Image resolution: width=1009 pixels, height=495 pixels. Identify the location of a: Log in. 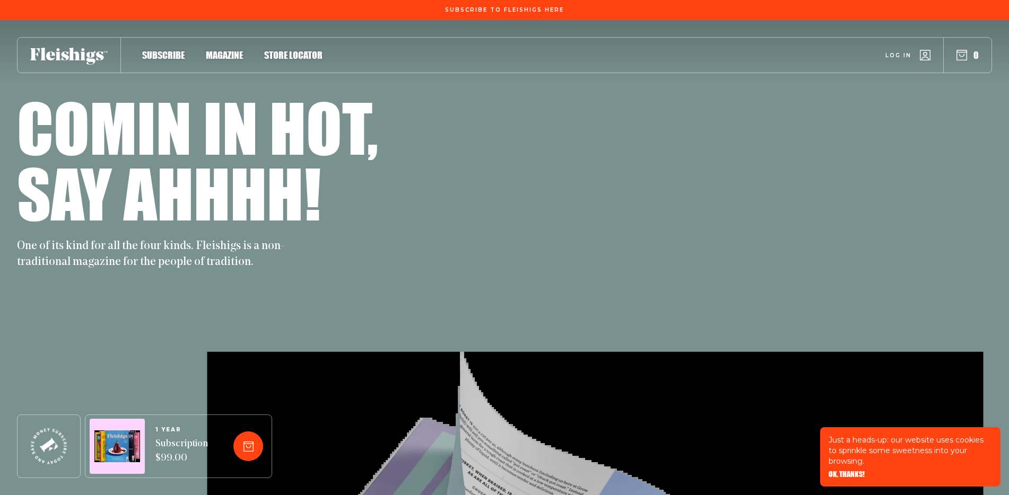
(907, 55).